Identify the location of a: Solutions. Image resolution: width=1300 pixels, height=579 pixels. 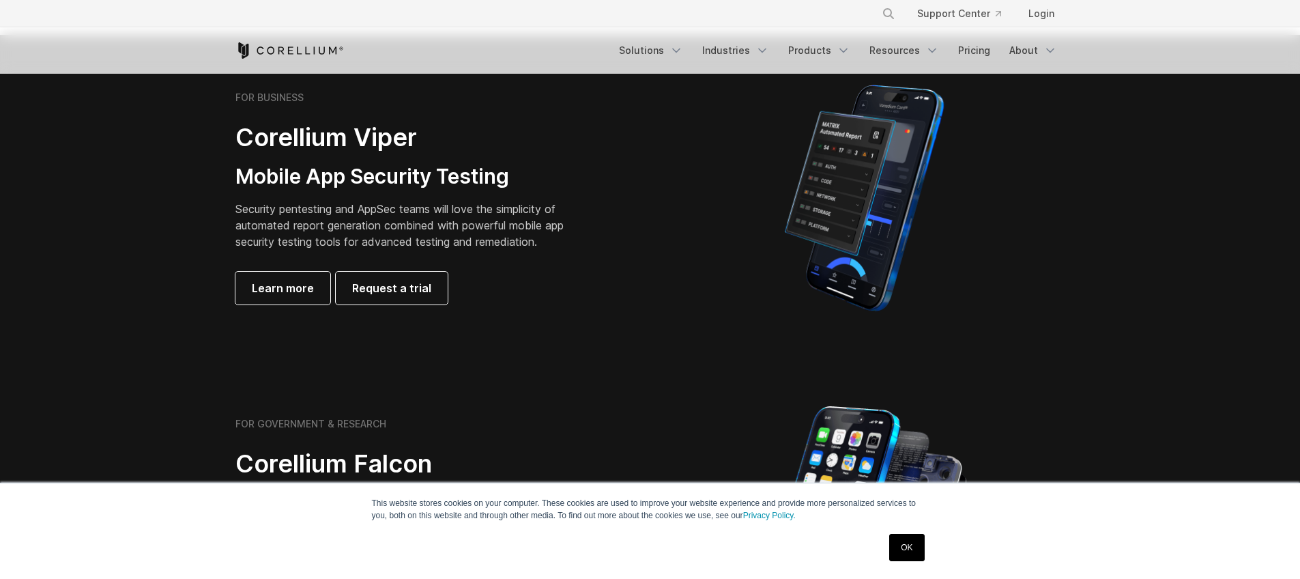
(651, 51).